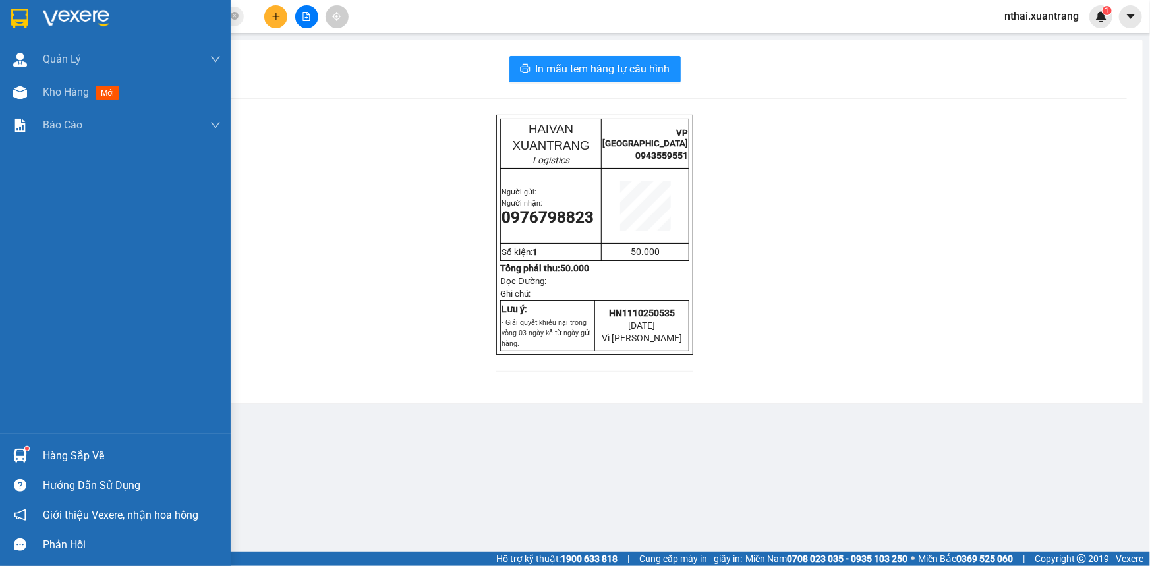  I want to click on button: aim, so click(337, 16).